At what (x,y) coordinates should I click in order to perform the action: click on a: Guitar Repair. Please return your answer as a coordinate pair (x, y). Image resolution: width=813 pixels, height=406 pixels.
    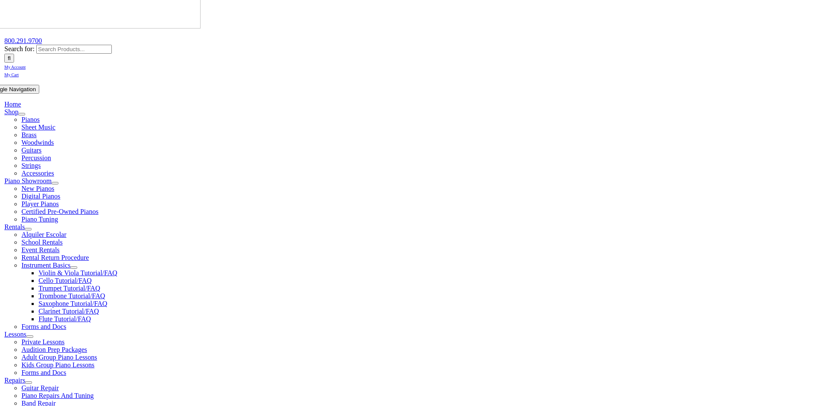
    Looking at the image, I should click on (40, 388).